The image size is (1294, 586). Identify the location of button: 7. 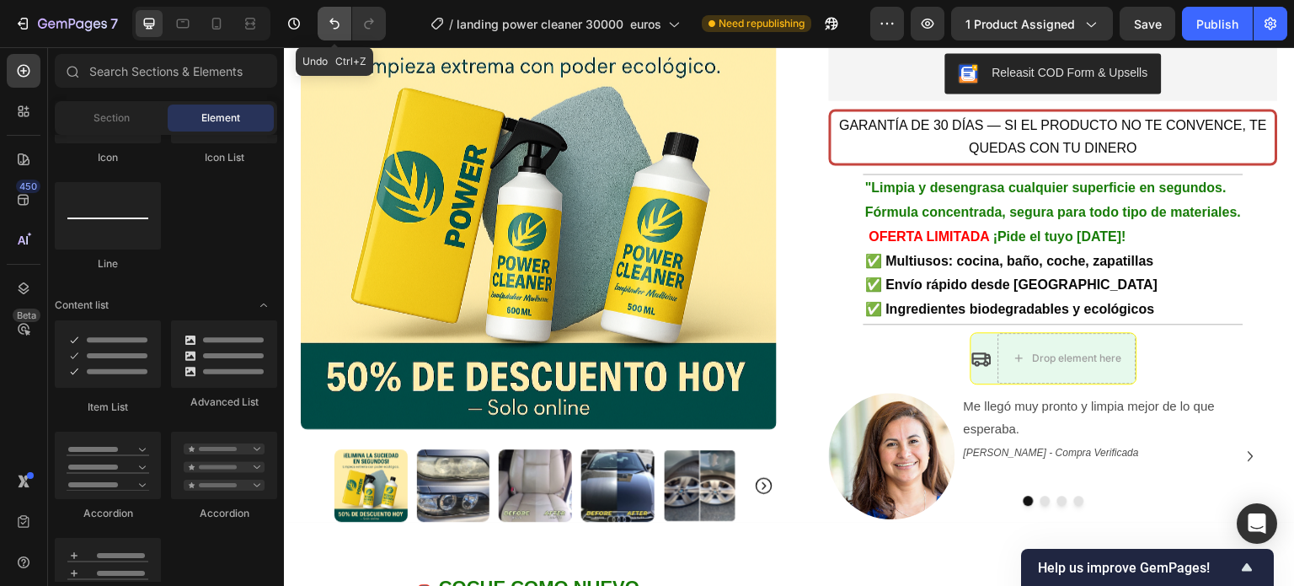
(66, 24).